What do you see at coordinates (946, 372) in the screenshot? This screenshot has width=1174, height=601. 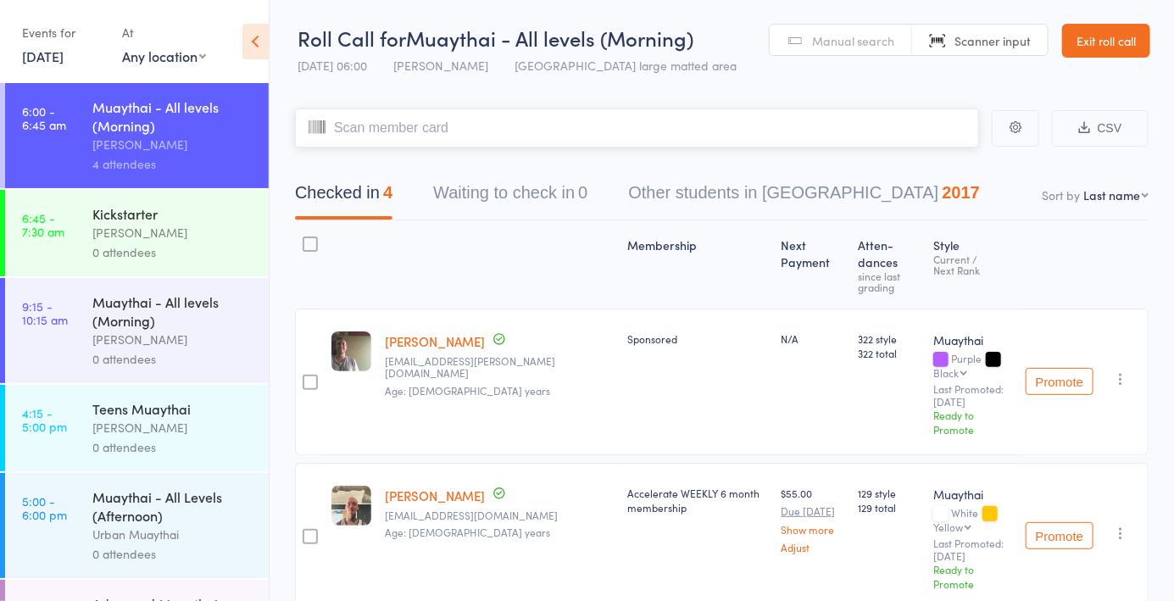 I see `div: Black` at bounding box center [946, 372].